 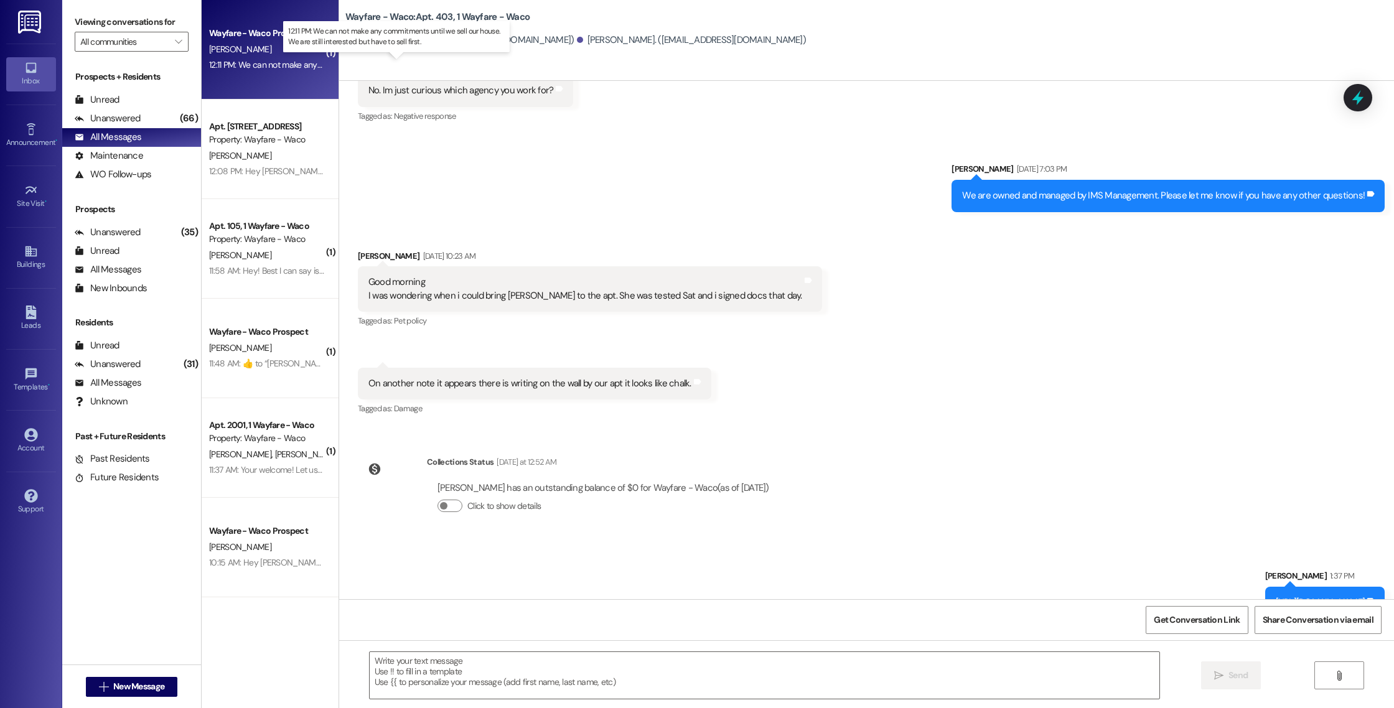 What do you see at coordinates (131, 22) in the screenshot?
I see `label: Viewing conversations for` at bounding box center [131, 22].